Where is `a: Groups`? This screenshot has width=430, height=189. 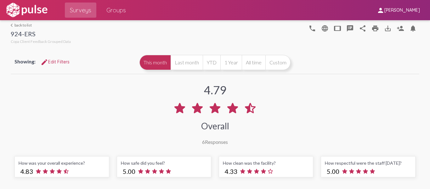 a: Groups is located at coordinates (116, 10).